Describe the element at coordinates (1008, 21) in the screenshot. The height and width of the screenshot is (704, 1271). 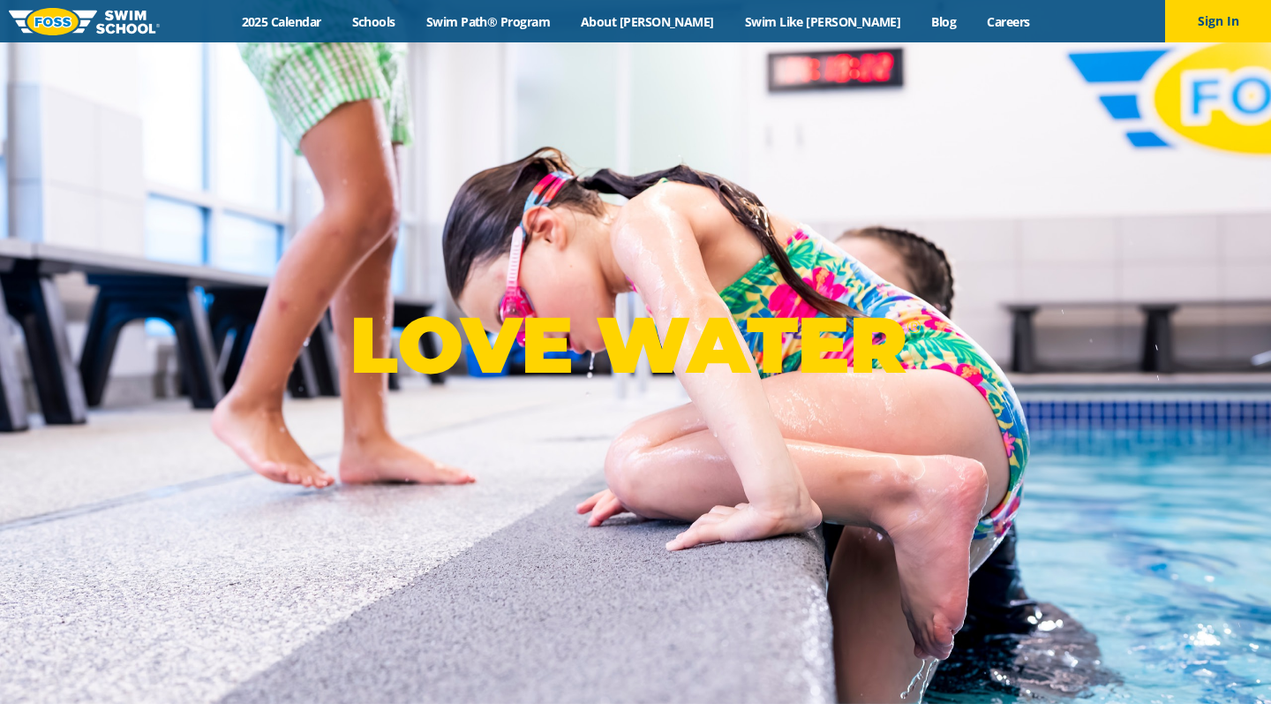
I see `a: Careers` at that location.